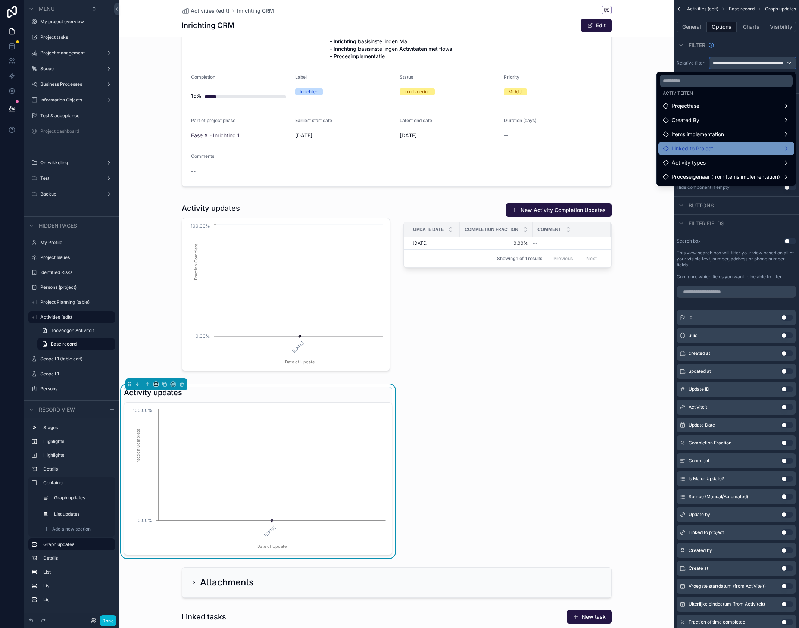 The image size is (799, 628). Describe the element at coordinates (143, 410) in the screenshot. I see `tspan: 100.00%` at that location.